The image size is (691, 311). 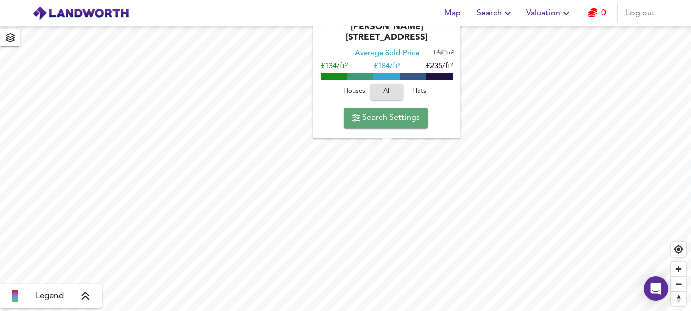 What do you see at coordinates (386, 92) in the screenshot?
I see `span: All` at bounding box center [386, 92].